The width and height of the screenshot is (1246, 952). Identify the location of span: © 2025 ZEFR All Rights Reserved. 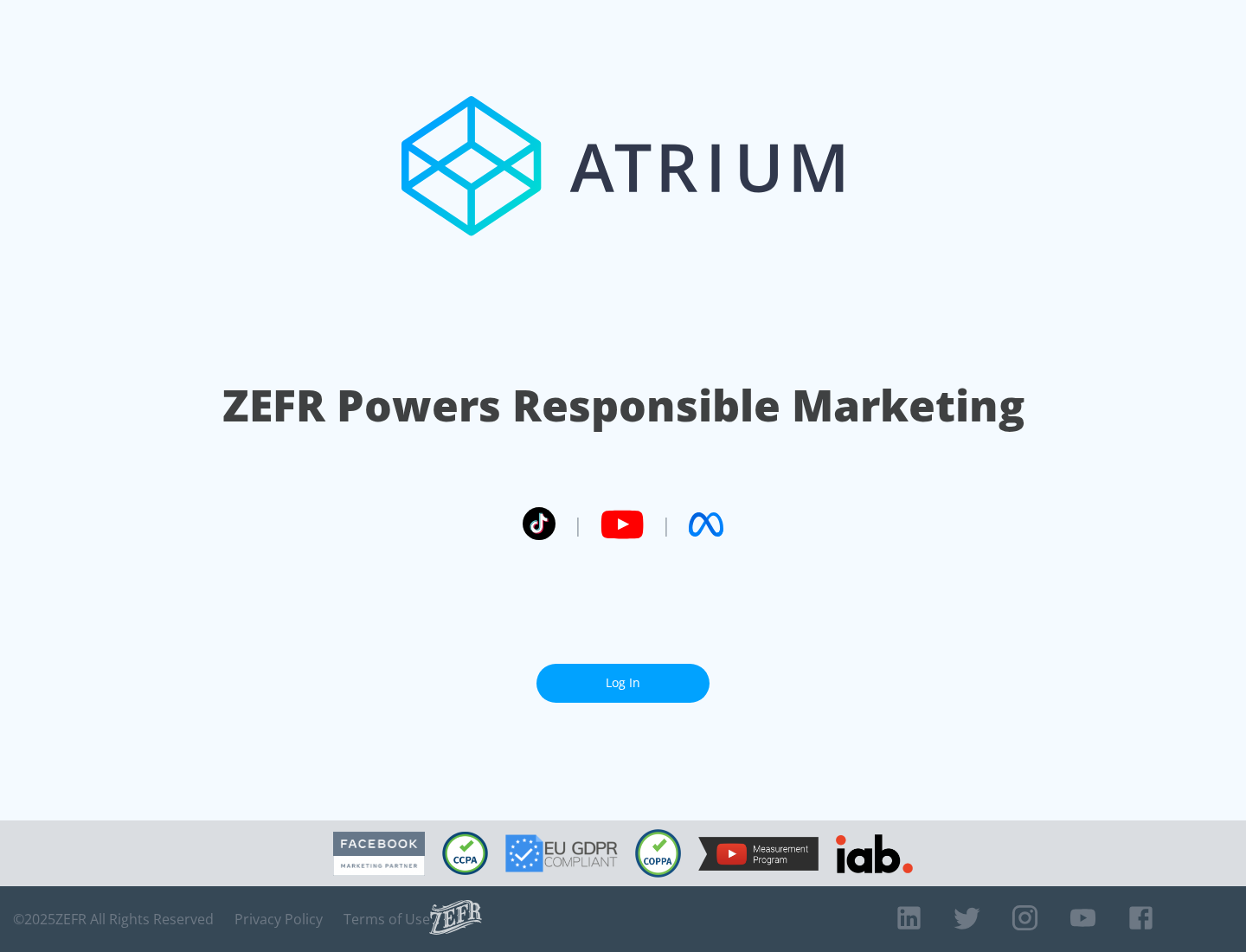
(113, 919).